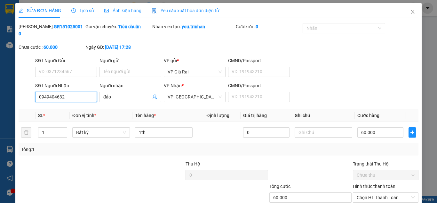 The width and height of the screenshot is (437, 203). I want to click on div: Ngày GD:, so click(118, 47).